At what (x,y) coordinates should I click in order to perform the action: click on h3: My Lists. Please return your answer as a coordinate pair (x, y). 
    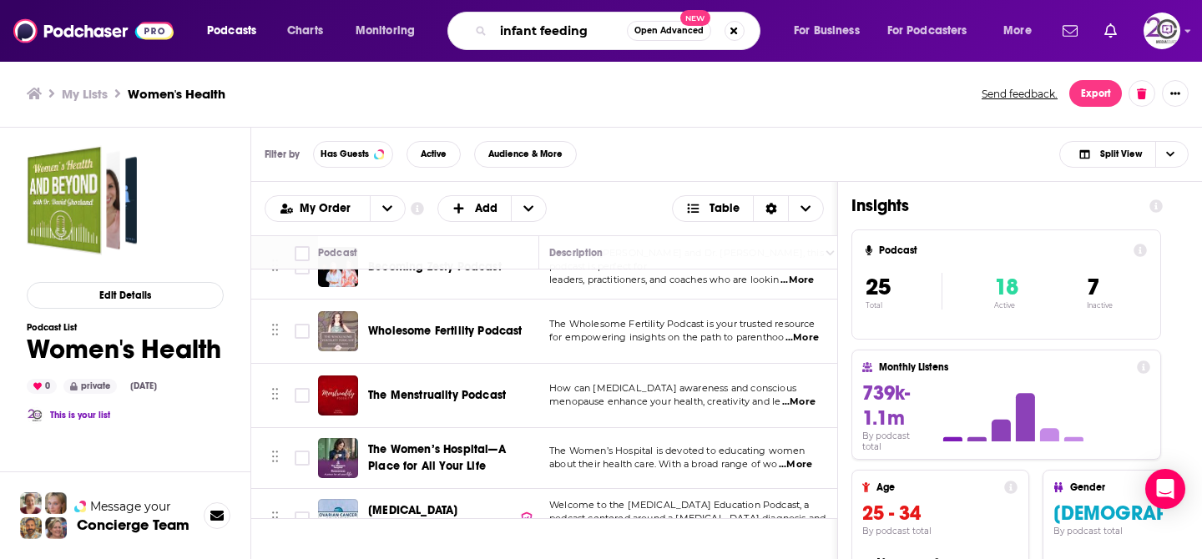
    Looking at the image, I should click on (84, 93).